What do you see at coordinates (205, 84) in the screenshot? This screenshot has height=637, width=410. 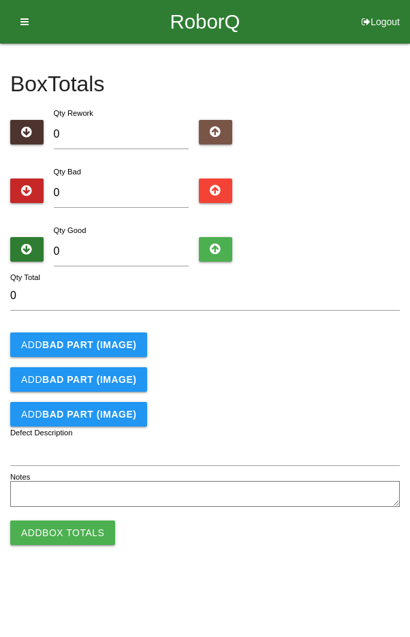 I see `h4: Box Totals` at bounding box center [205, 84].